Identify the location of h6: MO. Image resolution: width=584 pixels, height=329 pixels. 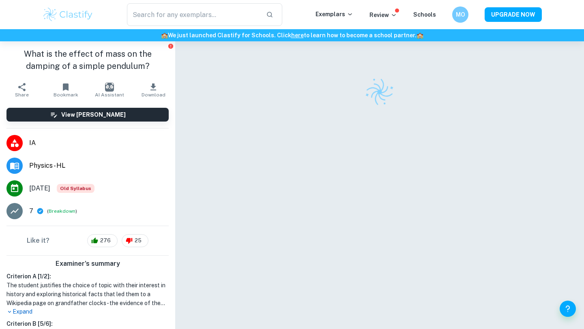
(460, 15).